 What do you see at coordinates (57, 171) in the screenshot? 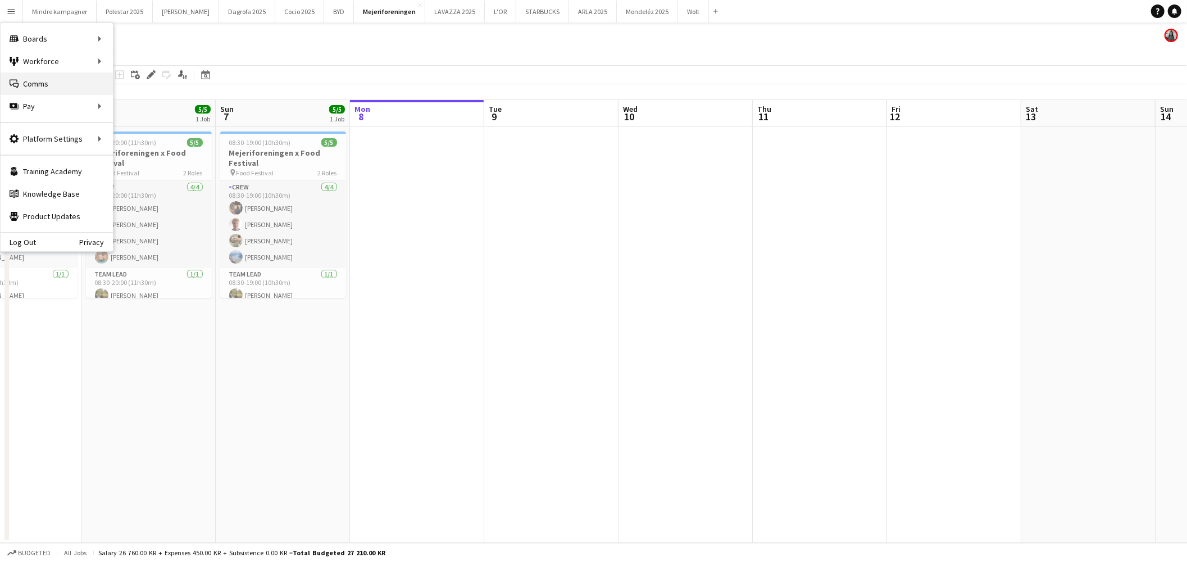
I see `a: Training Academy` at bounding box center [57, 171].